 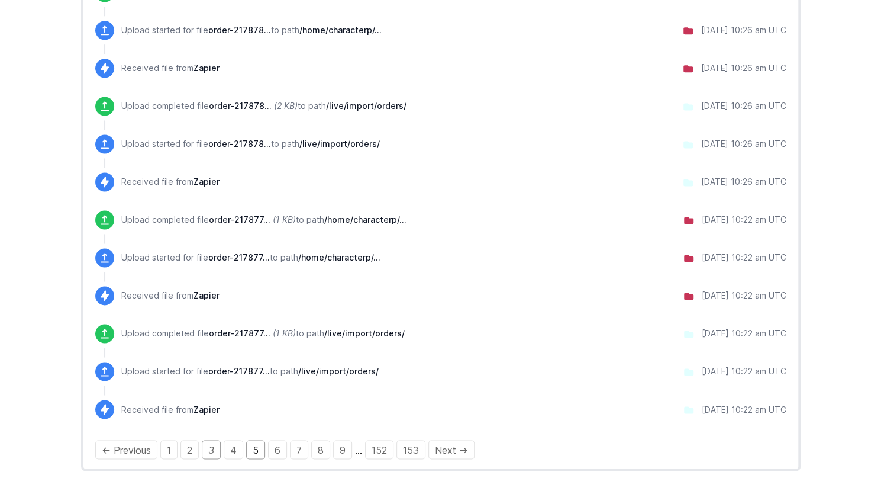 I want to click on a: Page 6, so click(x=278, y=449).